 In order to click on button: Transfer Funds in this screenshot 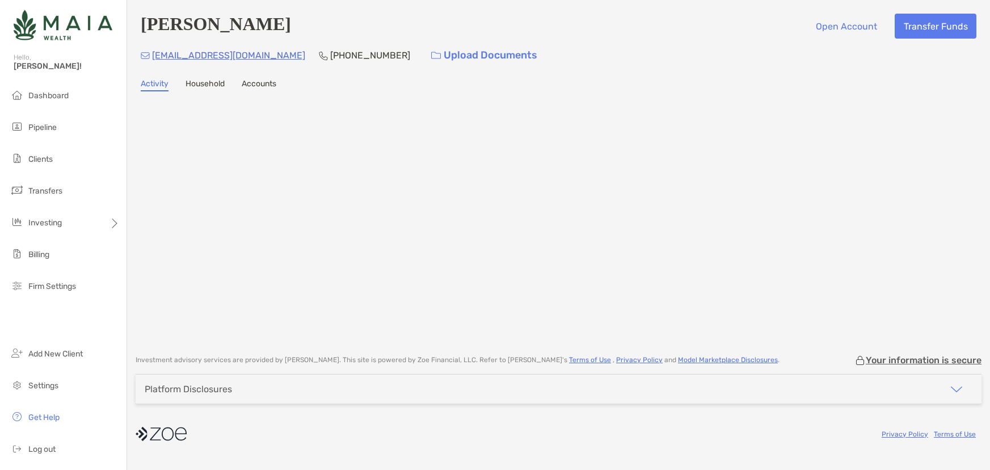, I will do `click(936, 26)`.